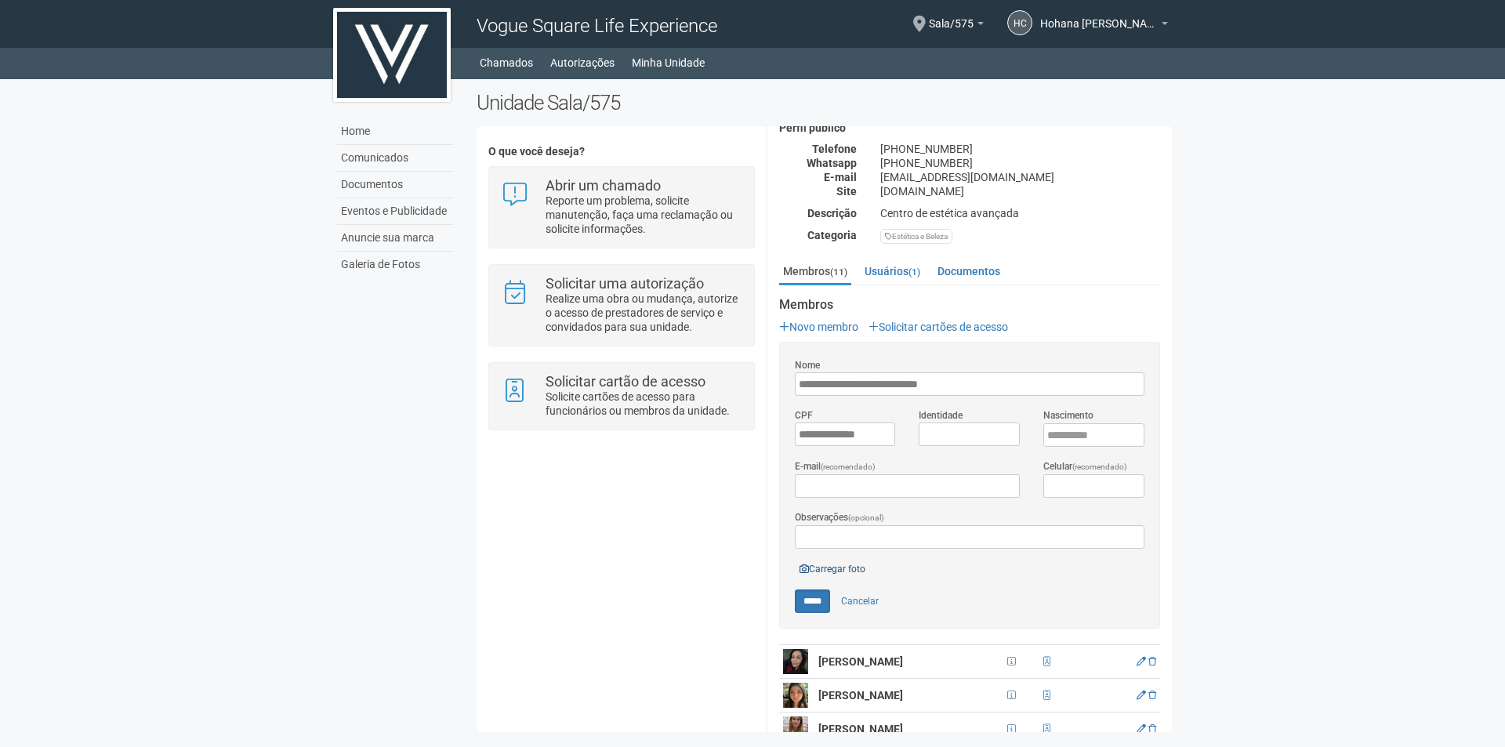 This screenshot has width=1505, height=747. What do you see at coordinates (840, 517) in the screenshot?
I see `label: Observações` at bounding box center [840, 517].